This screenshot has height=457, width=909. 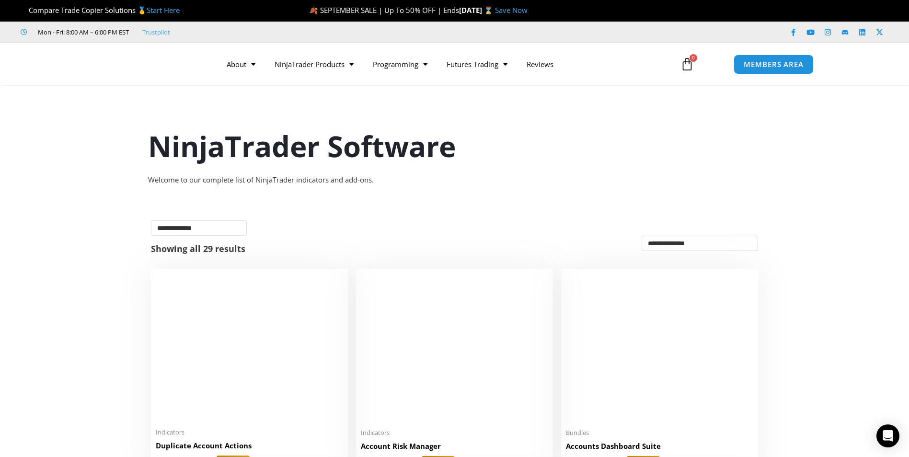 I want to click on a: Futures Trading, so click(x=477, y=64).